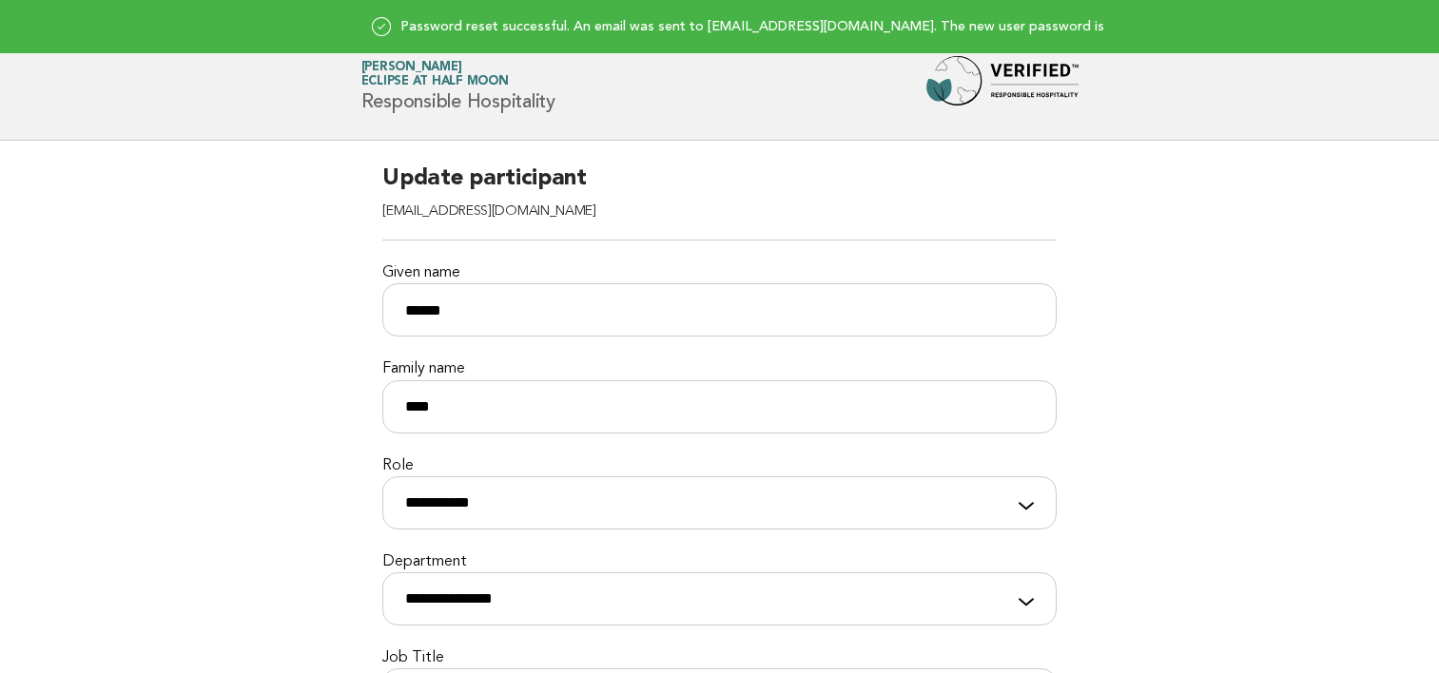 The height and width of the screenshot is (673, 1439). I want to click on span: Eclipse at Half Moon, so click(435, 82).